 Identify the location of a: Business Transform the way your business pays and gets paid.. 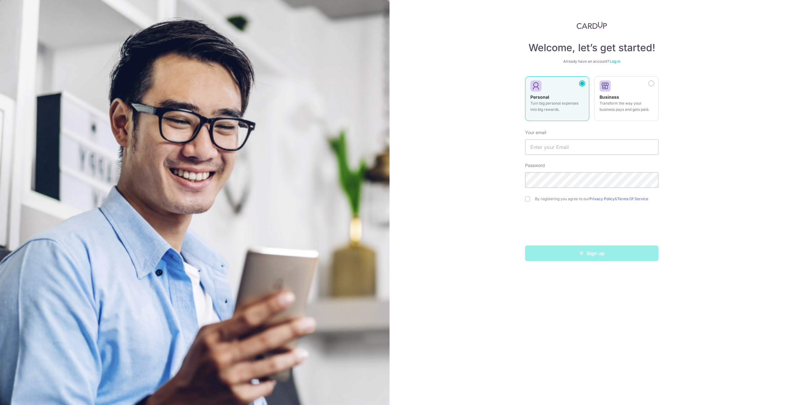
(626, 100).